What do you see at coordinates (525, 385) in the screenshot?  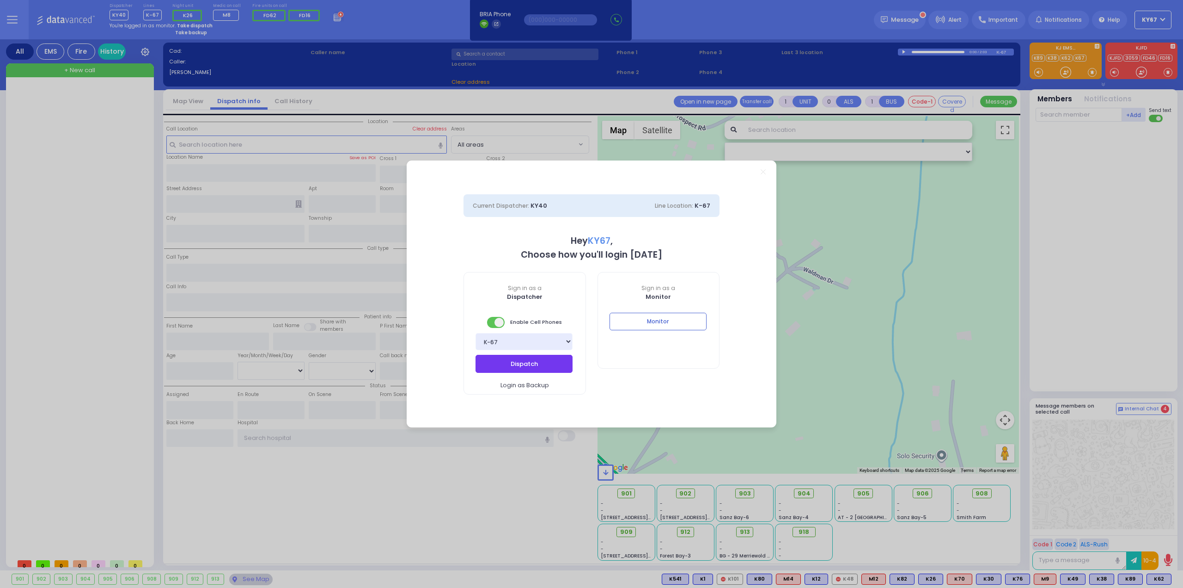 I see `span: Login as Backup` at bounding box center [525, 385].